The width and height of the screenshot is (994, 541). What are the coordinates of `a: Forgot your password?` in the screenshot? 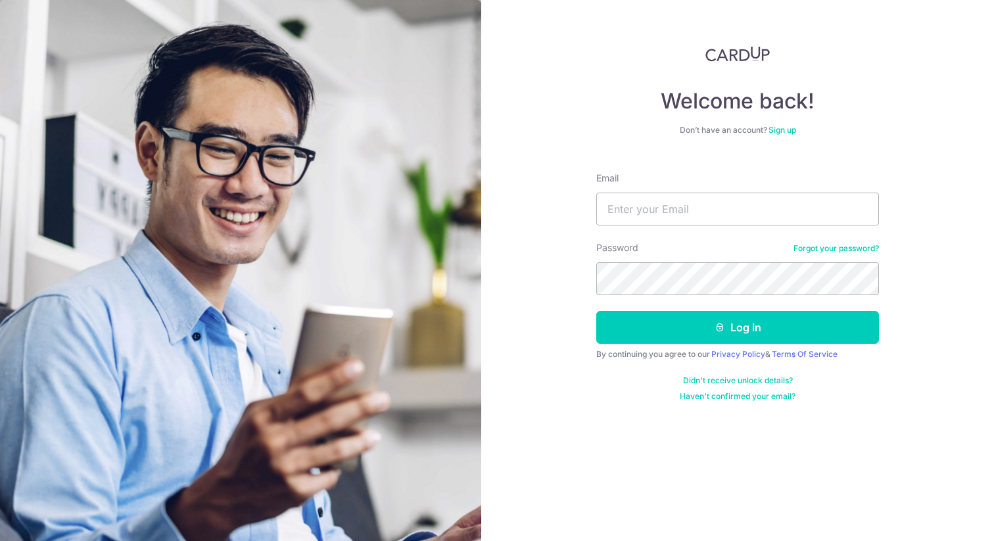 It's located at (836, 249).